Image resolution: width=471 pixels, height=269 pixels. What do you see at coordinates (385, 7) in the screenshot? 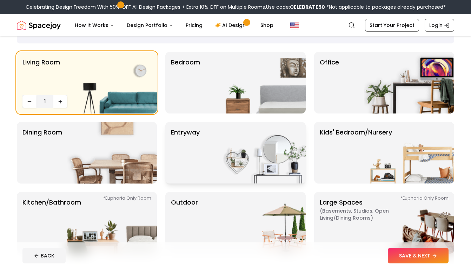
I see `span: *Not applicable to packages already purchased*` at bounding box center [385, 7].